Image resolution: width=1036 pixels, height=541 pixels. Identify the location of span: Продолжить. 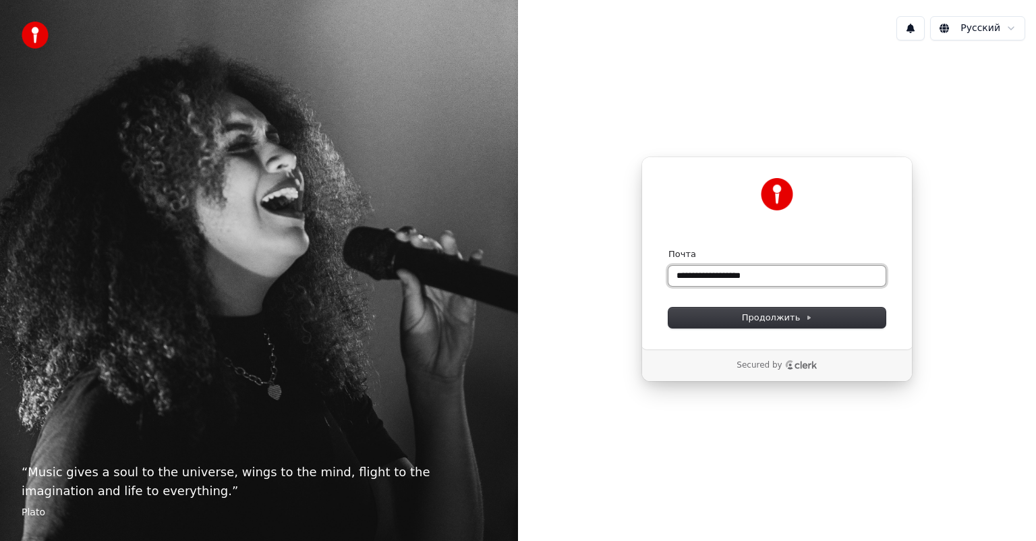
(777, 318).